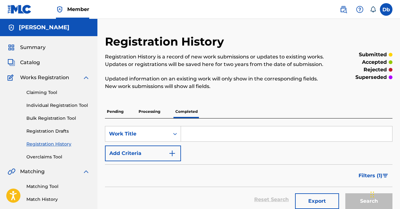  Describe the element at coordinates (359, 9) in the screenshot. I see `div: Help` at that location.